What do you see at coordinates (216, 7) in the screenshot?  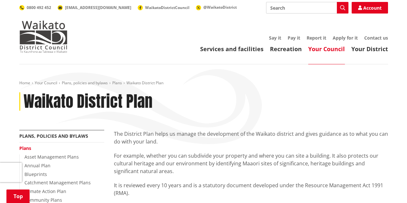 I see `a: @WaikatoDistrict` at bounding box center [216, 7].